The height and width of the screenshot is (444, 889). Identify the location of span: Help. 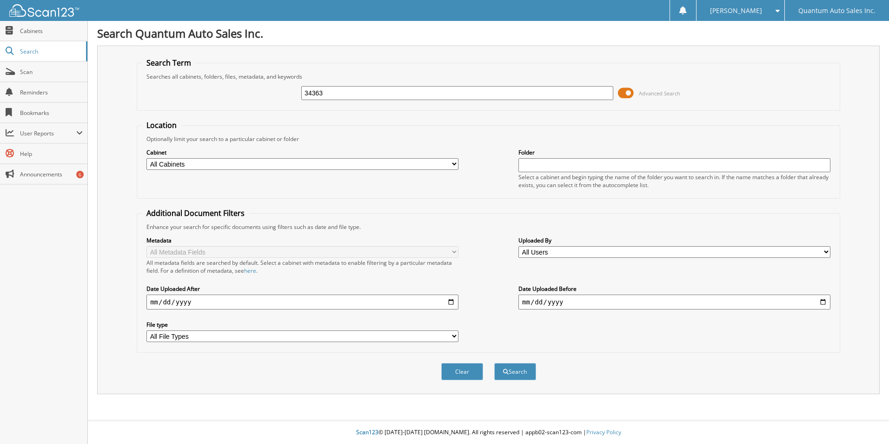
(51, 153).